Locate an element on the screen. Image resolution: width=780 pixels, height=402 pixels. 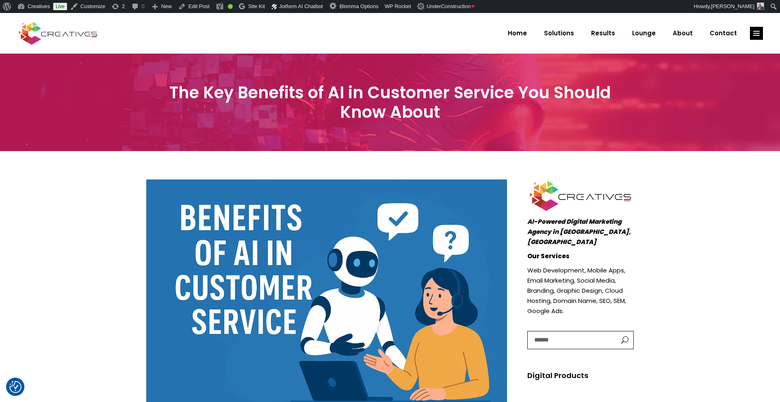
img: Revisit consent button is located at coordinates (15, 387).